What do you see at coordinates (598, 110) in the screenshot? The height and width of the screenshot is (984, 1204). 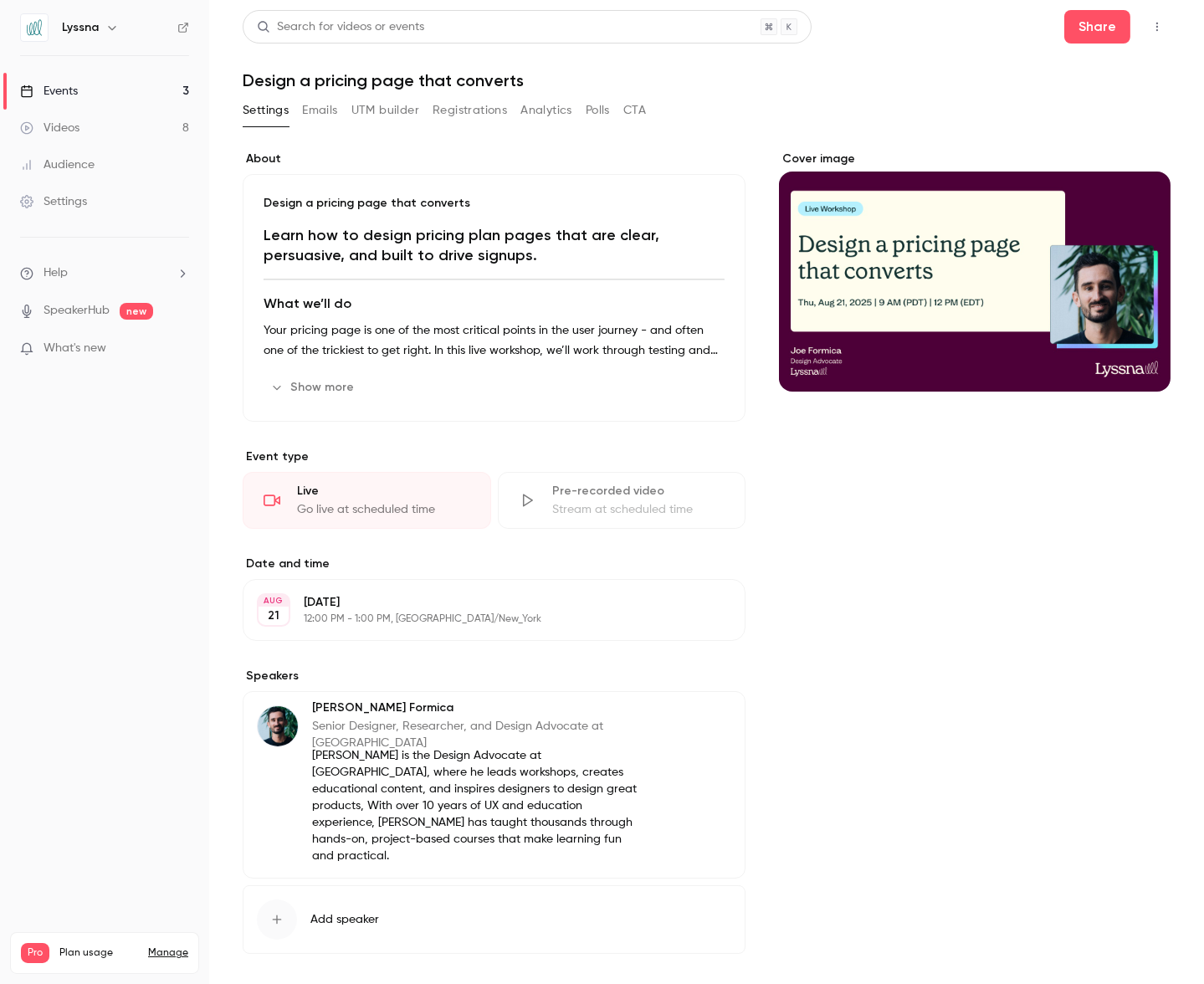 I see `button: Polls` at bounding box center [598, 110].